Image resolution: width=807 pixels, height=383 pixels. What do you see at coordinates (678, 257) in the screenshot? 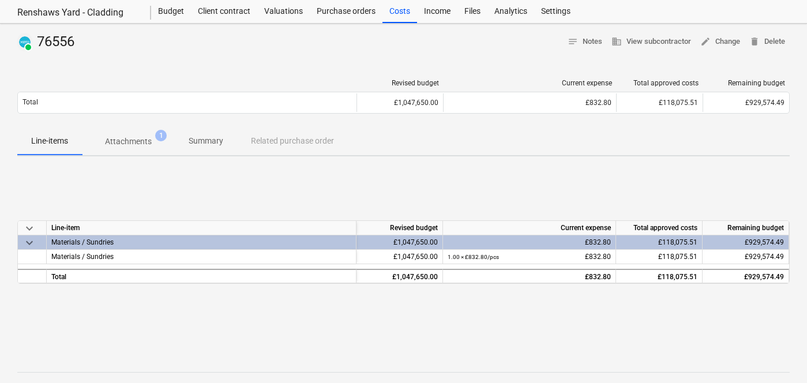
I see `span: £118,075.51` at bounding box center [678, 257].